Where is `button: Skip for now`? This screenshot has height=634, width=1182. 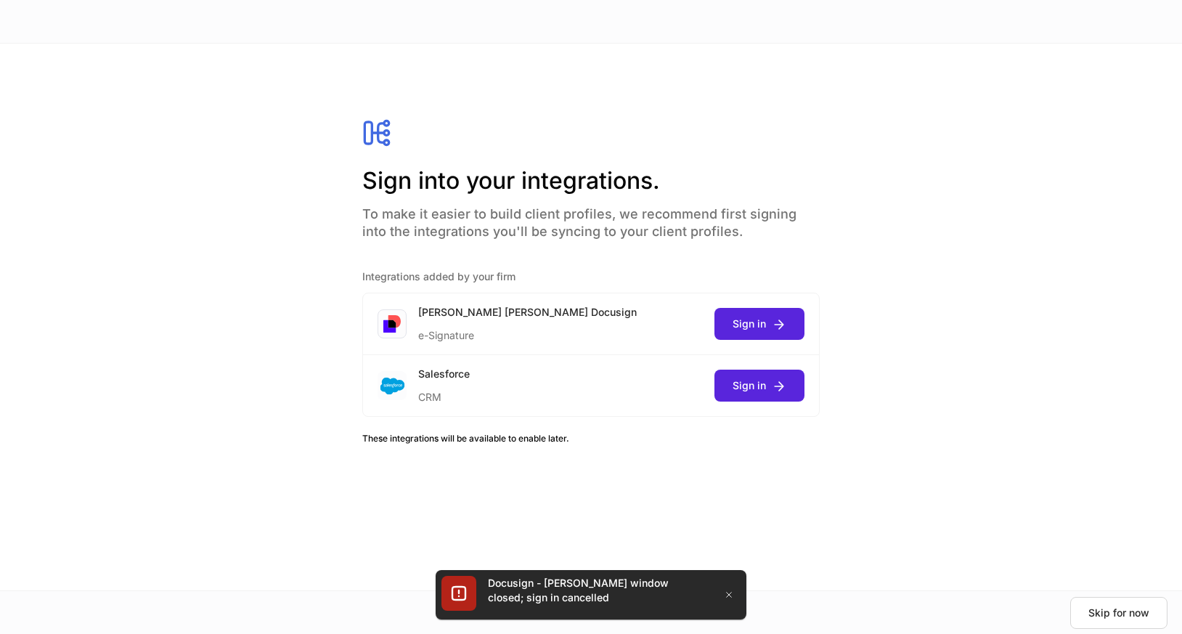
button: Skip for now is located at coordinates (1119, 613).